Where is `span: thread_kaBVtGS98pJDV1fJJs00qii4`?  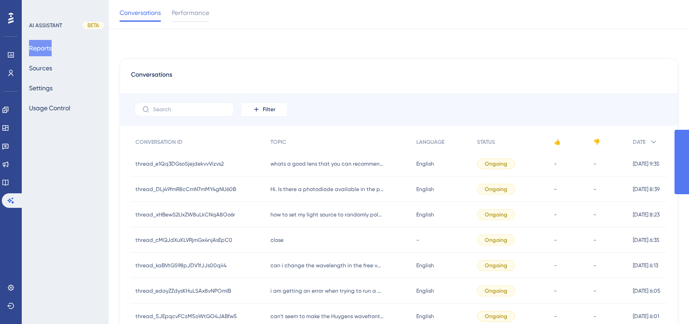
span: thread_kaBVtGS98pJDV1fJJs00qii4 is located at coordinates (181, 265).